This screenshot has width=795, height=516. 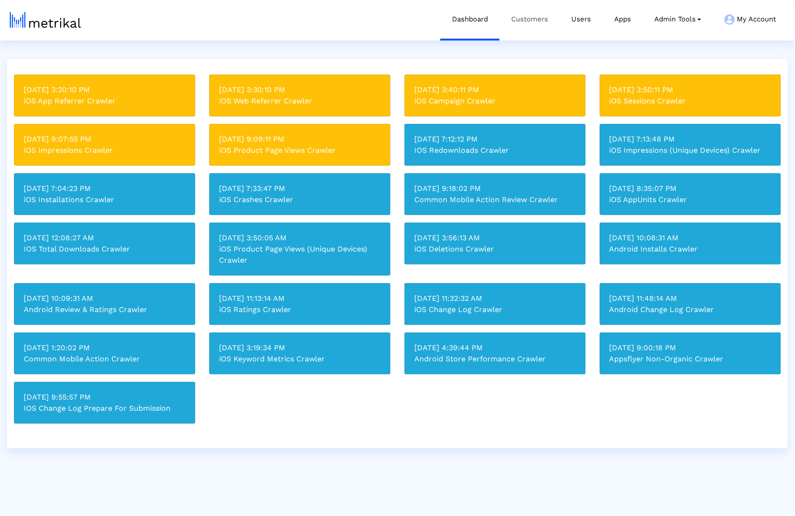 I want to click on div: iOS App Referrer Crawler, so click(x=104, y=101).